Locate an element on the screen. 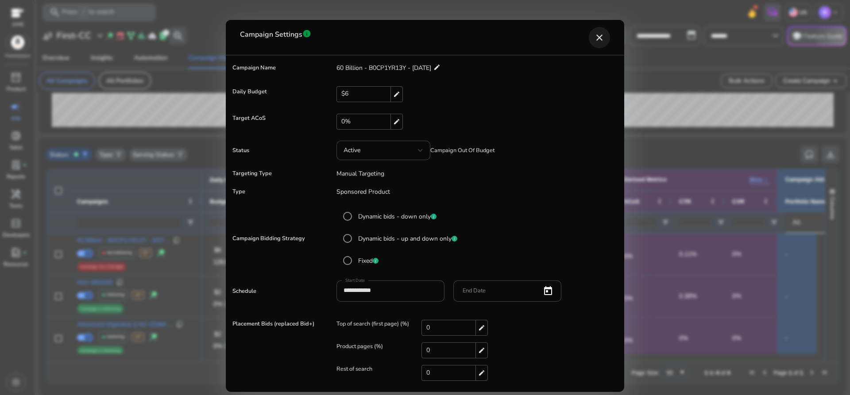 The width and height of the screenshot is (850, 395). span: Top of search (first page) (%) is located at coordinates (379, 329).